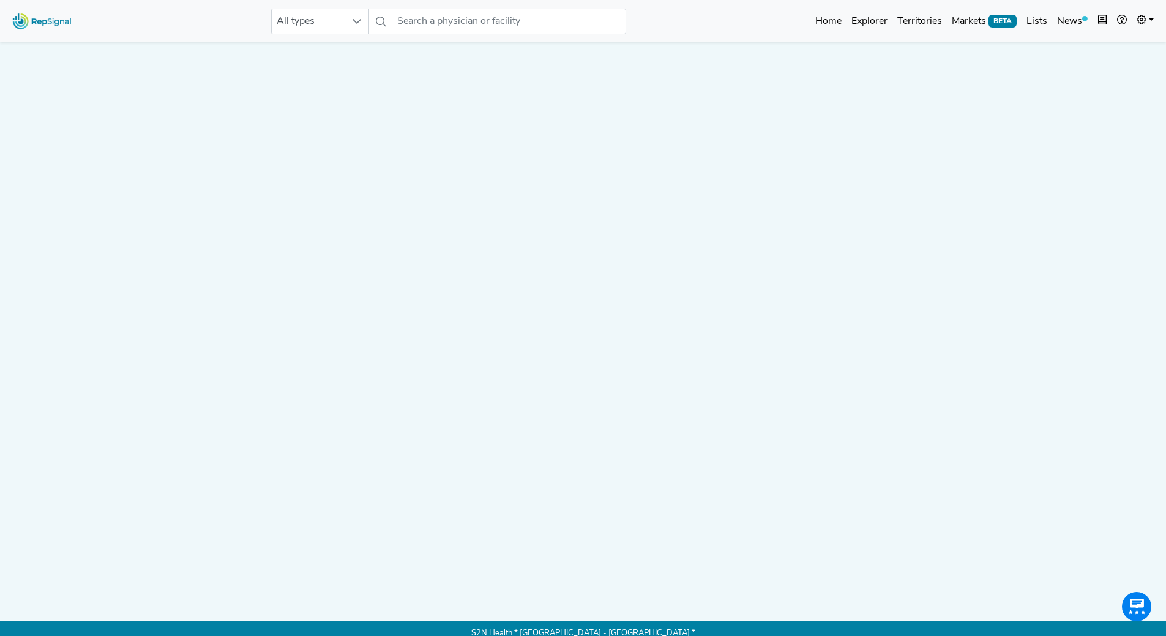  I want to click on a: MarketsBETA, so click(984, 21).